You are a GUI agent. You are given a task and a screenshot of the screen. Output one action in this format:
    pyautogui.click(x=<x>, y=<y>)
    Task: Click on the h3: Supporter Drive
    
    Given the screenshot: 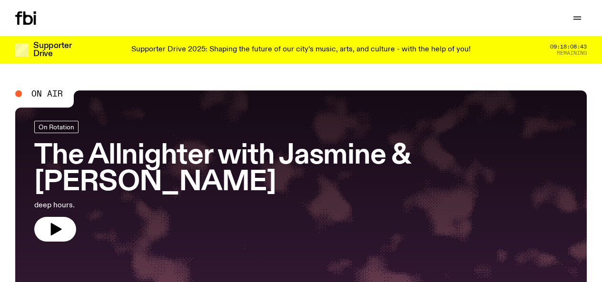 What is the action you would take?
    pyautogui.click(x=52, y=50)
    